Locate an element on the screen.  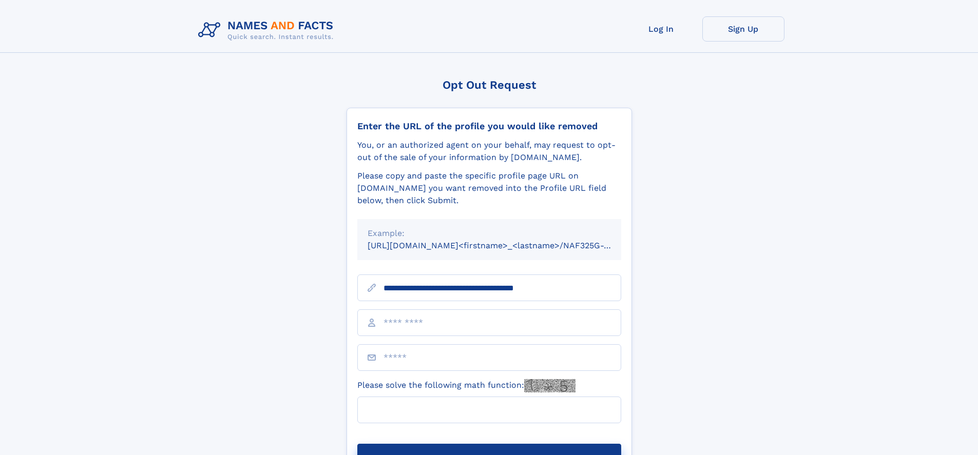
img: Logo Names and Facts is located at coordinates (268, 30).